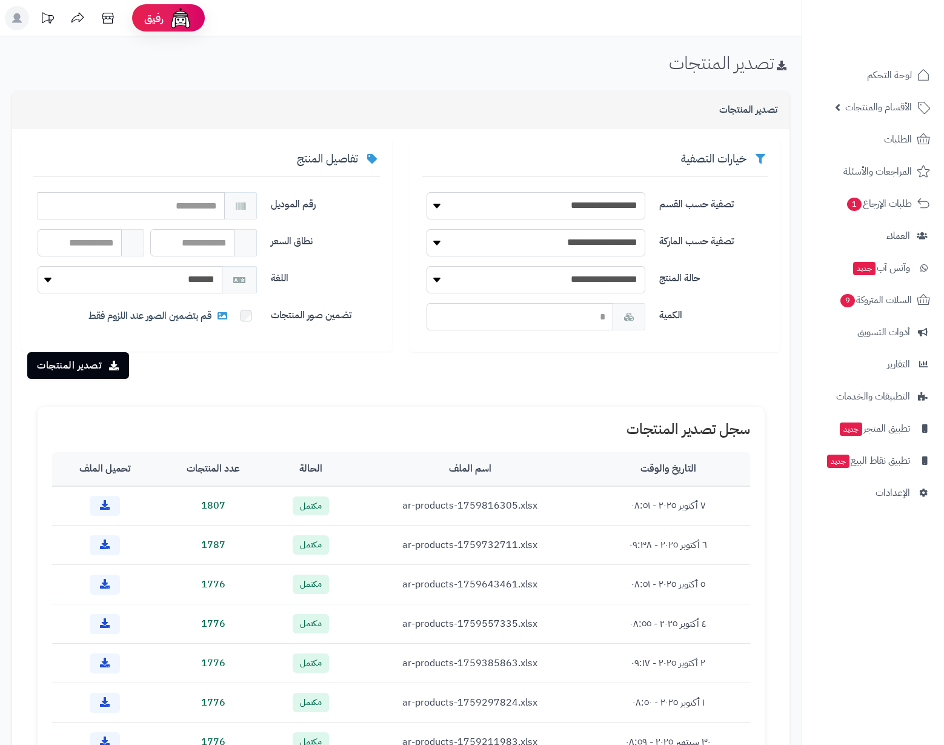 This screenshot has height=745, width=944. What do you see at coordinates (213, 545) in the screenshot?
I see `td: 1787` at bounding box center [213, 545].